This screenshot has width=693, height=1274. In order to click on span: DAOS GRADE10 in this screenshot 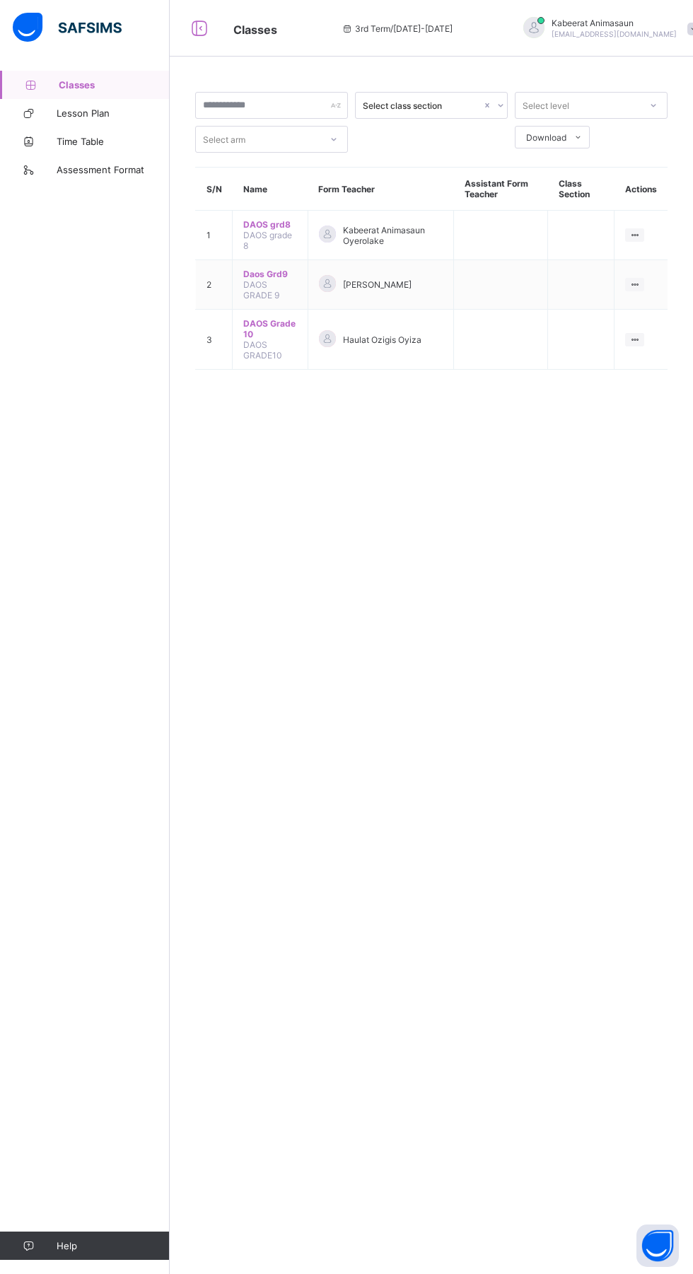, I will do `click(262, 350)`.